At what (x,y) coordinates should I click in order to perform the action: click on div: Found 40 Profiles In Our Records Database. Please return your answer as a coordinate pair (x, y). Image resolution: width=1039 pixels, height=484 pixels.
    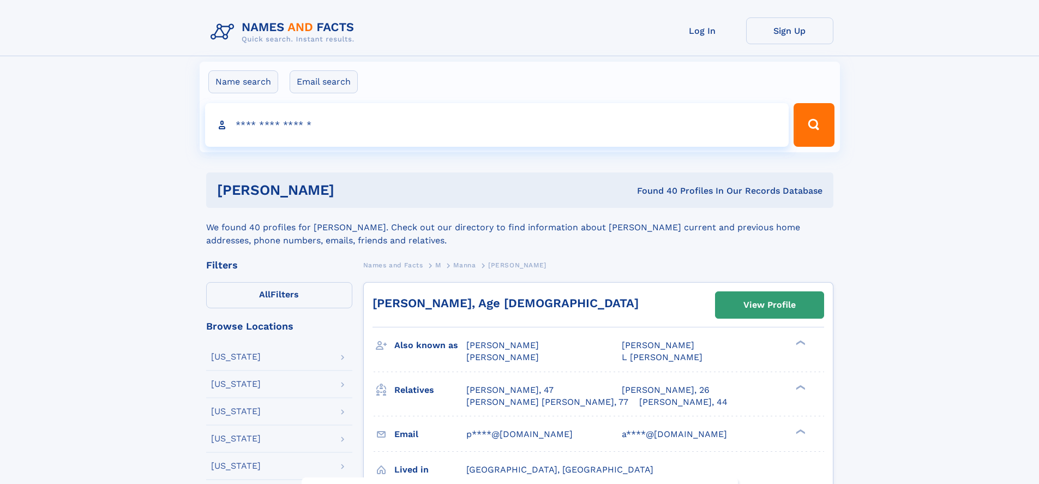
    Looking at the image, I should click on (654, 191).